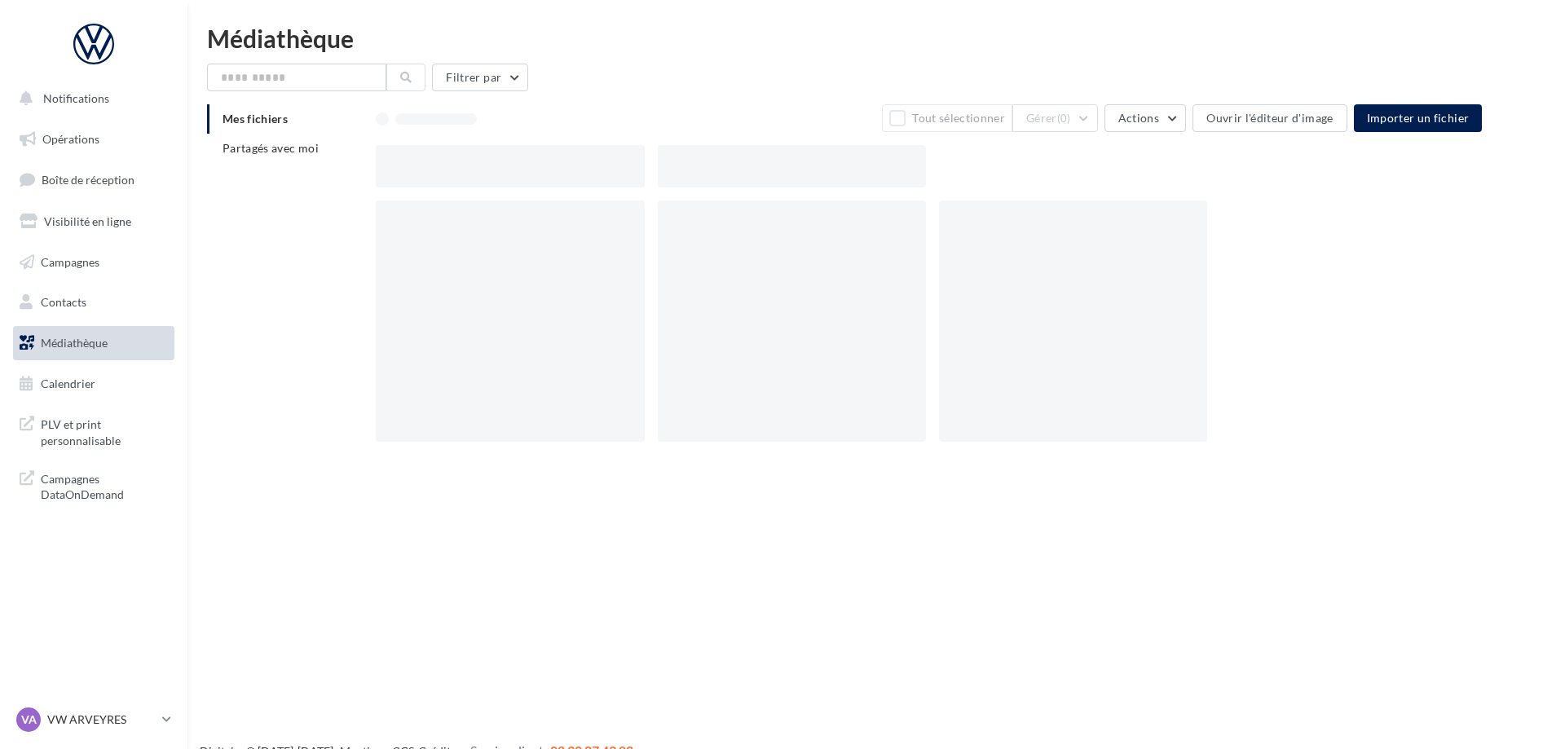 The height and width of the screenshot is (749, 1565). Describe the element at coordinates (255, 118) in the screenshot. I see `span: Mes fichiers` at that location.